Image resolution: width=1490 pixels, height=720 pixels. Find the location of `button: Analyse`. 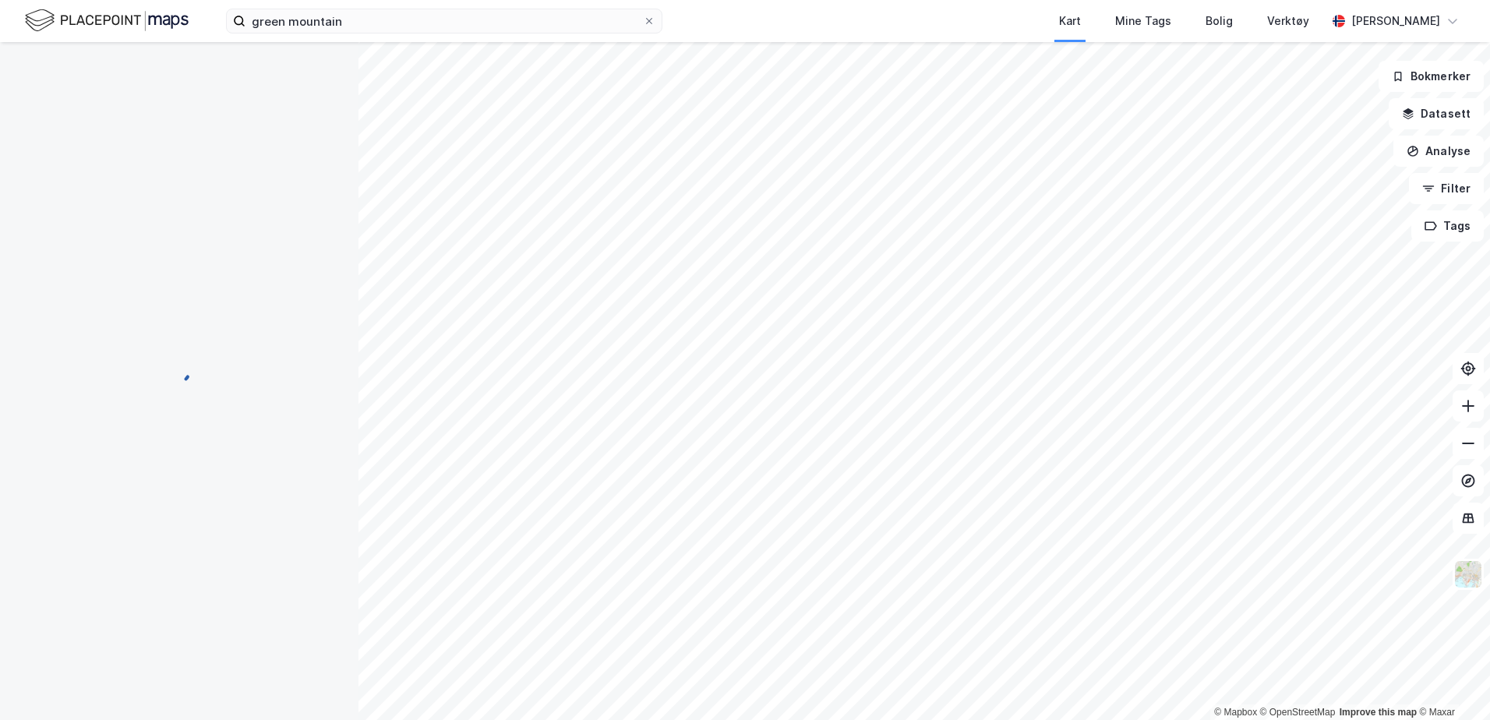

button: Analyse is located at coordinates (1438, 151).